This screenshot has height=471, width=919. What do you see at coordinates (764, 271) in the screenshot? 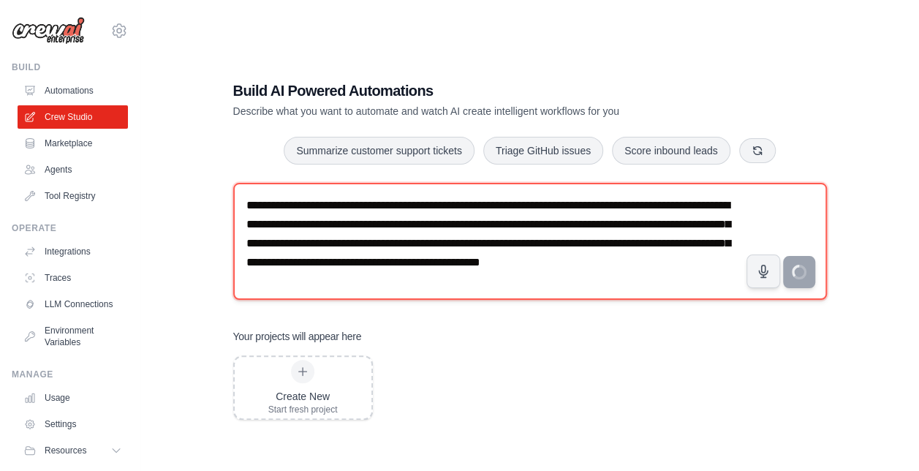
I see `button: Click to speak your automation idea` at bounding box center [764, 271].